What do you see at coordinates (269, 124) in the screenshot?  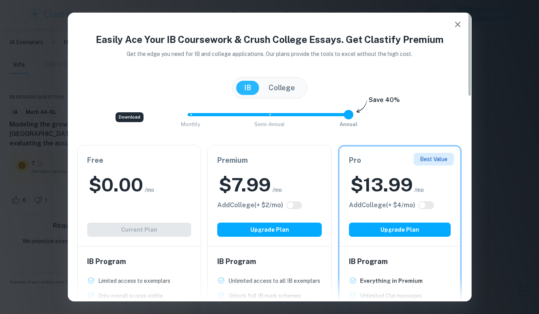 I see `span: Semi-Annual` at bounding box center [269, 124].